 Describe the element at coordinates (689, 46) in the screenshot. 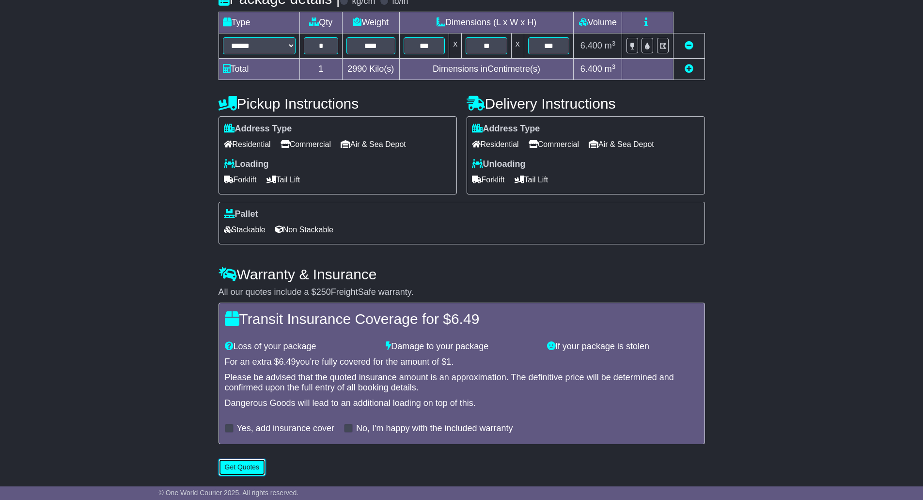

I see `a: Remove this item` at that location.